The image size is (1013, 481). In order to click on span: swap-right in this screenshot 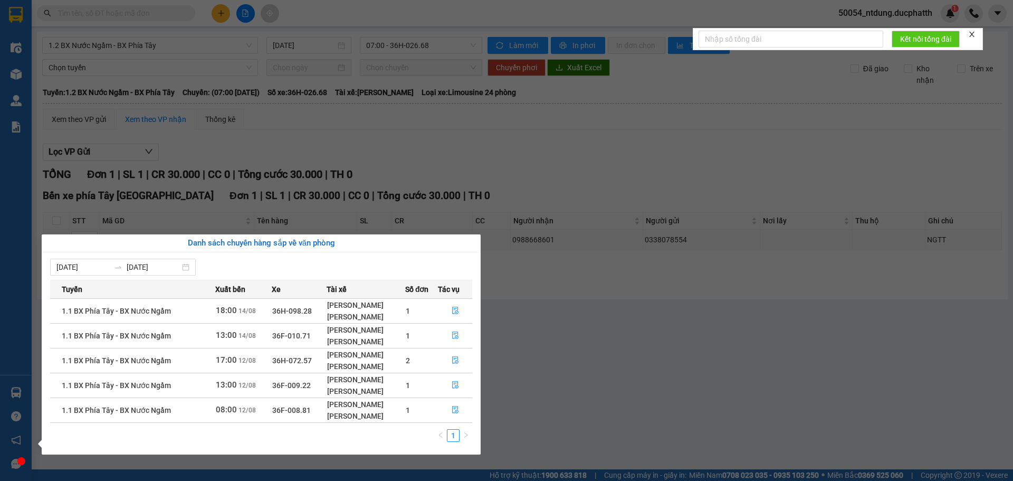, I will do `click(118, 267)`.